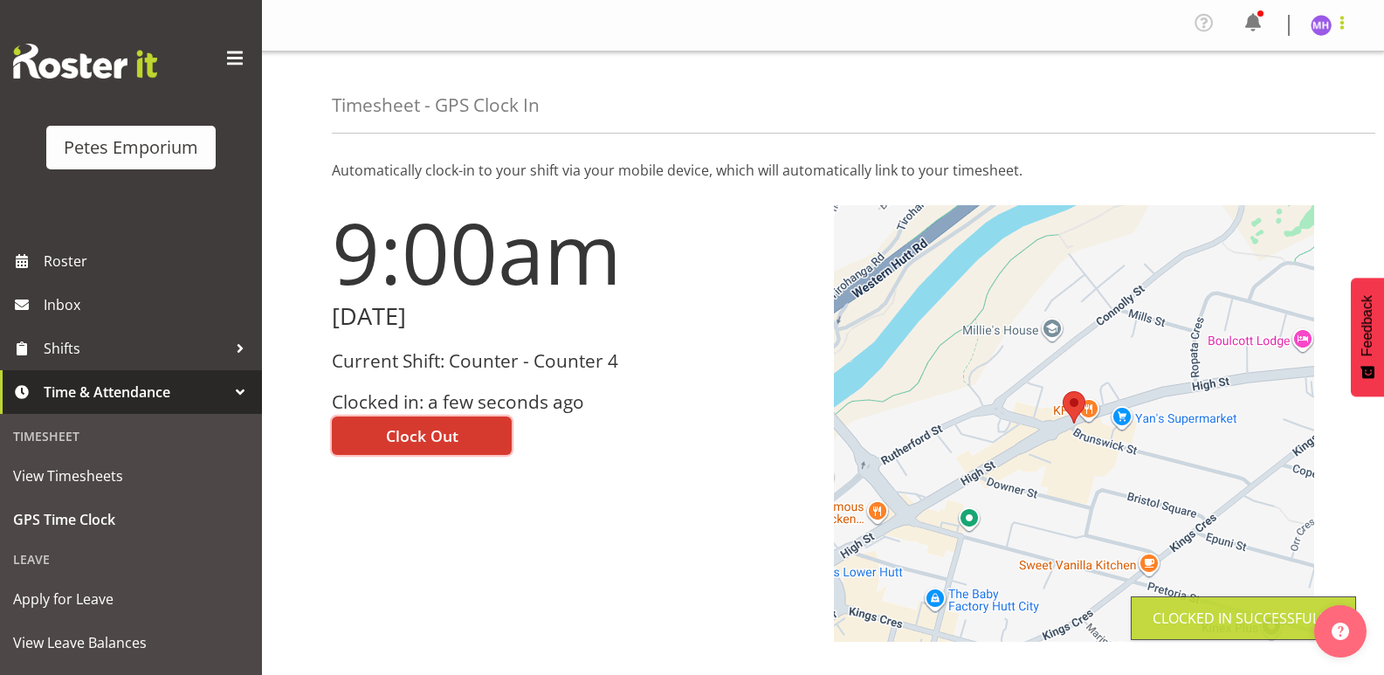 This screenshot has width=1384, height=675. I want to click on div: Timesheet, so click(131, 436).